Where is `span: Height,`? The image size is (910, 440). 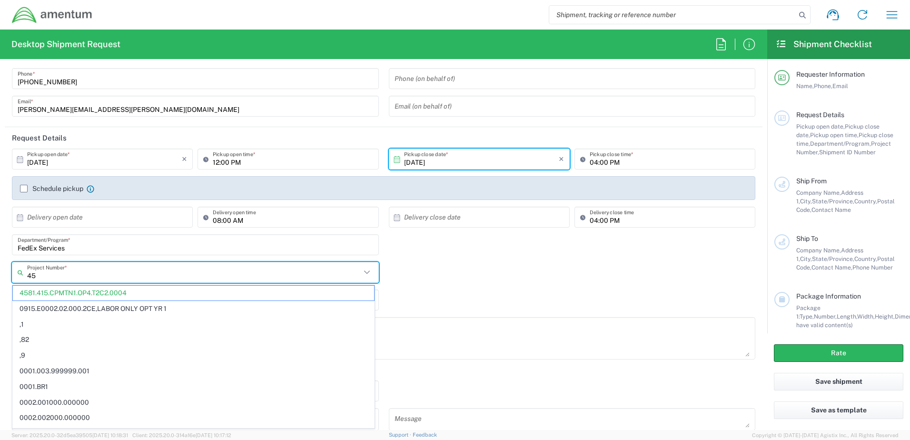 span: Height, is located at coordinates (885, 316).